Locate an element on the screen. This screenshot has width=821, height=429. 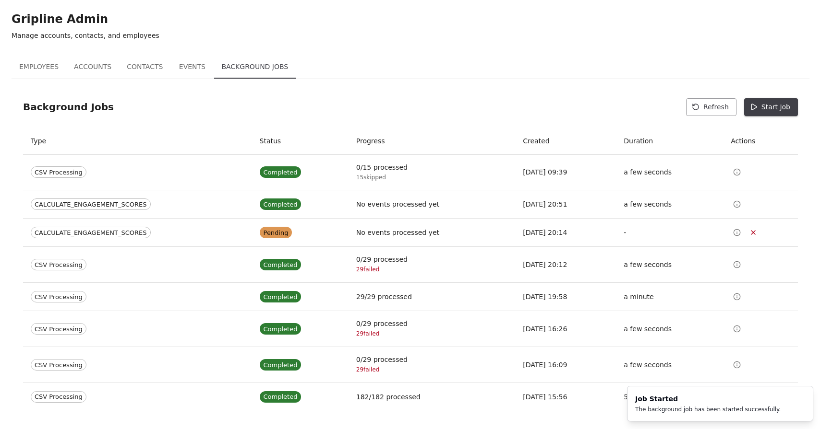
th: Type is located at coordinates (137, 141).